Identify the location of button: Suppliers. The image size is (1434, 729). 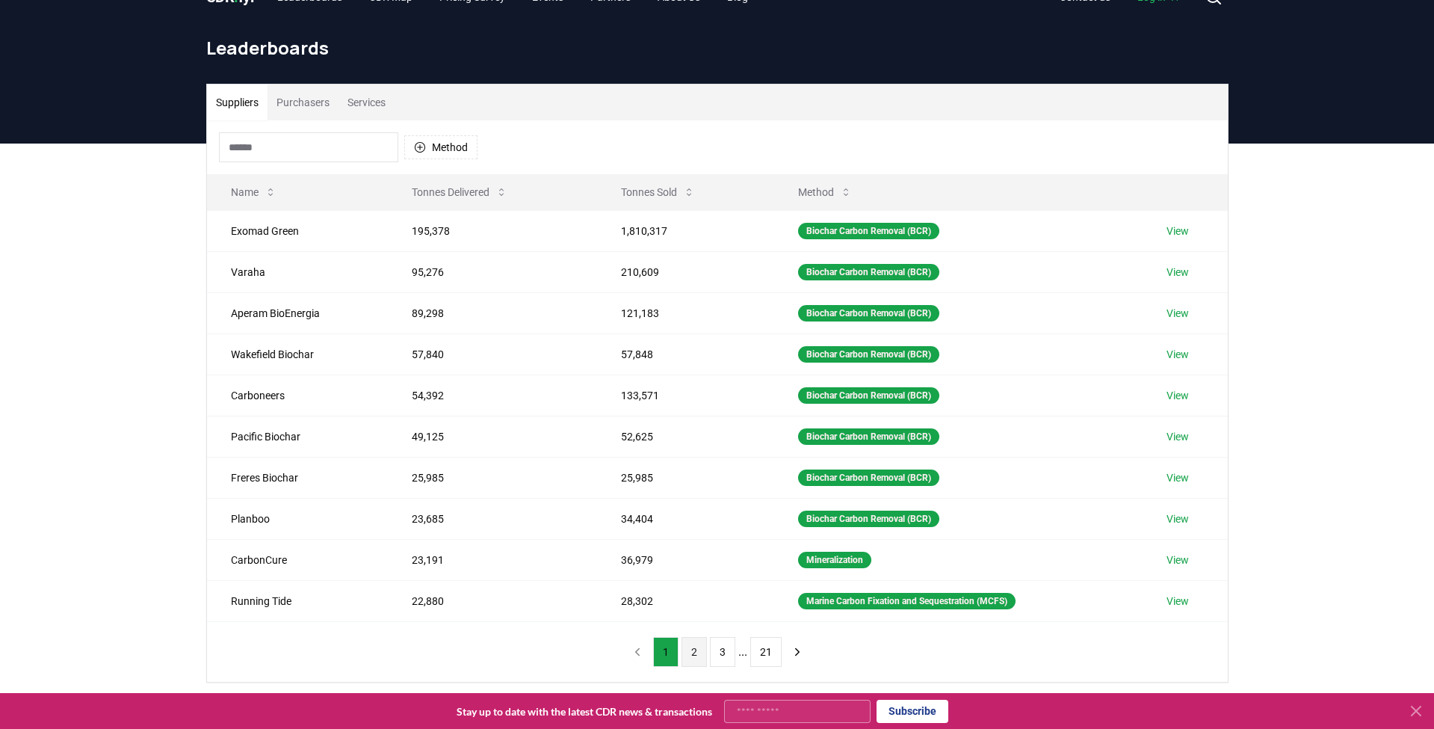
(237, 102).